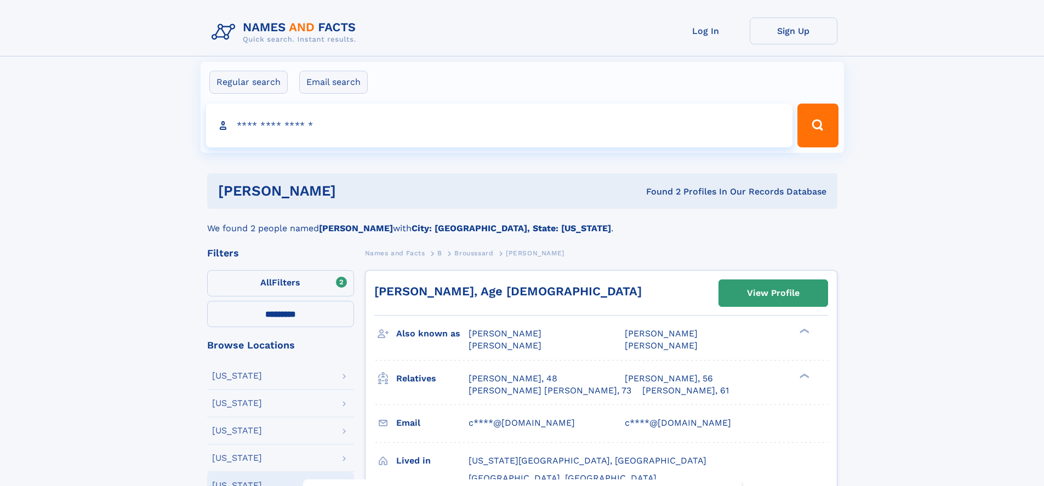 The image size is (1044, 486). I want to click on img: Logo Names and Facts, so click(286, 32).